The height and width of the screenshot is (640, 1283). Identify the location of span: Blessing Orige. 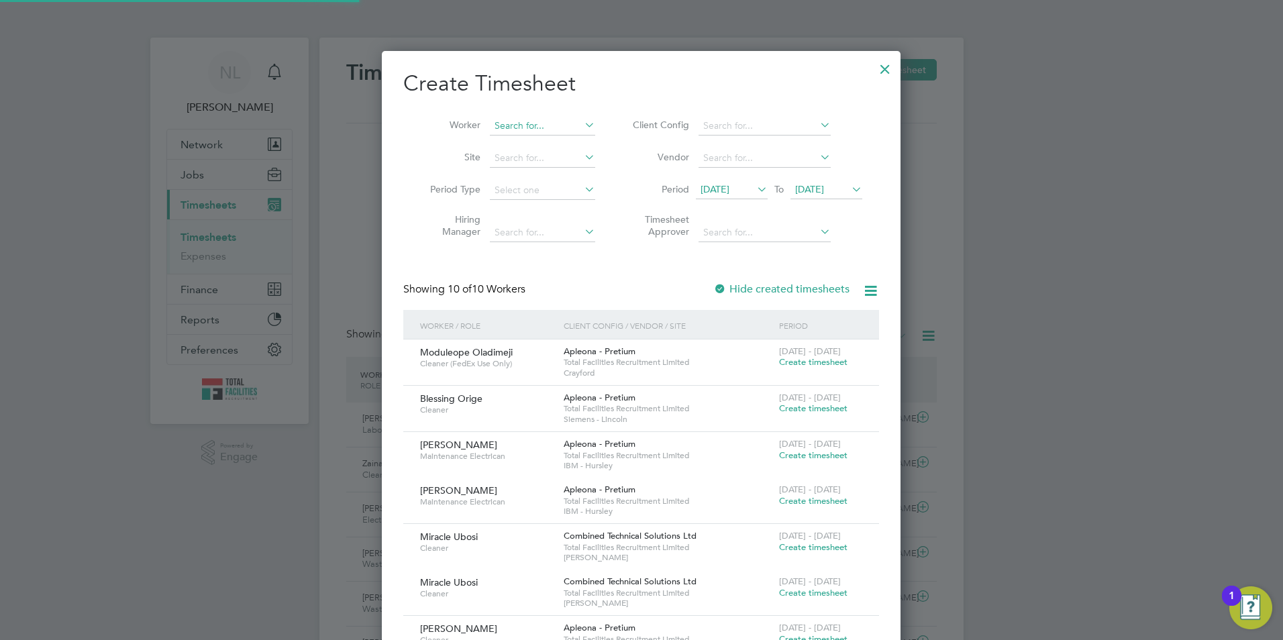
(451, 398).